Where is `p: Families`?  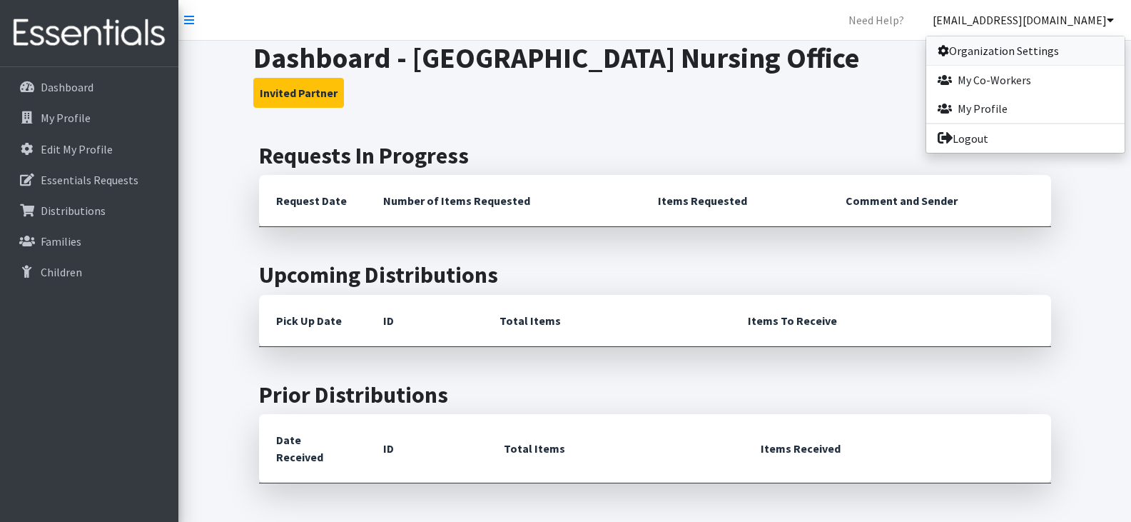 p: Families is located at coordinates (61, 241).